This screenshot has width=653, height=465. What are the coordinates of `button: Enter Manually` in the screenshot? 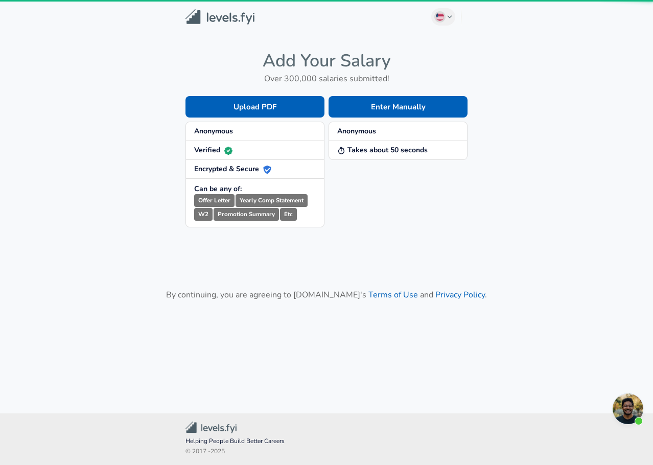 It's located at (398, 107).